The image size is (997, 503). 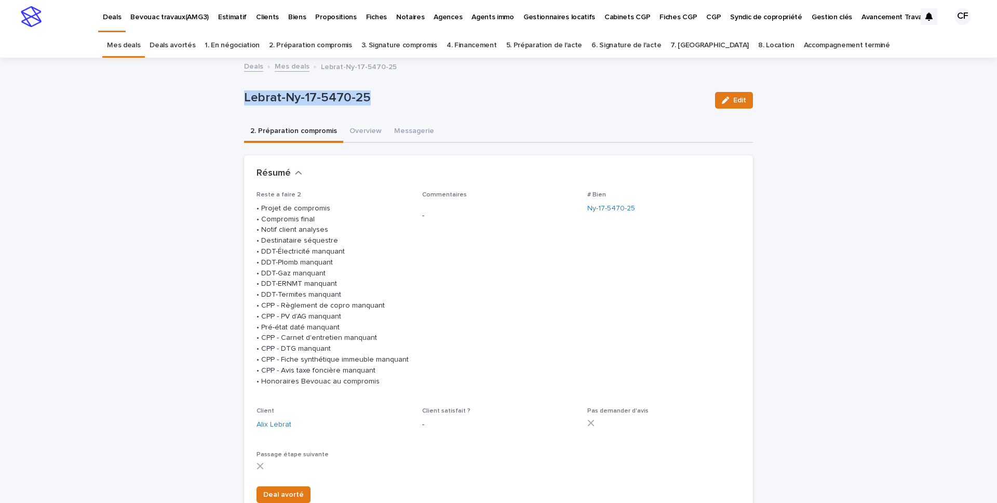 What do you see at coordinates (618, 411) in the screenshot?
I see `span: Pas demander d'avis` at bounding box center [618, 411].